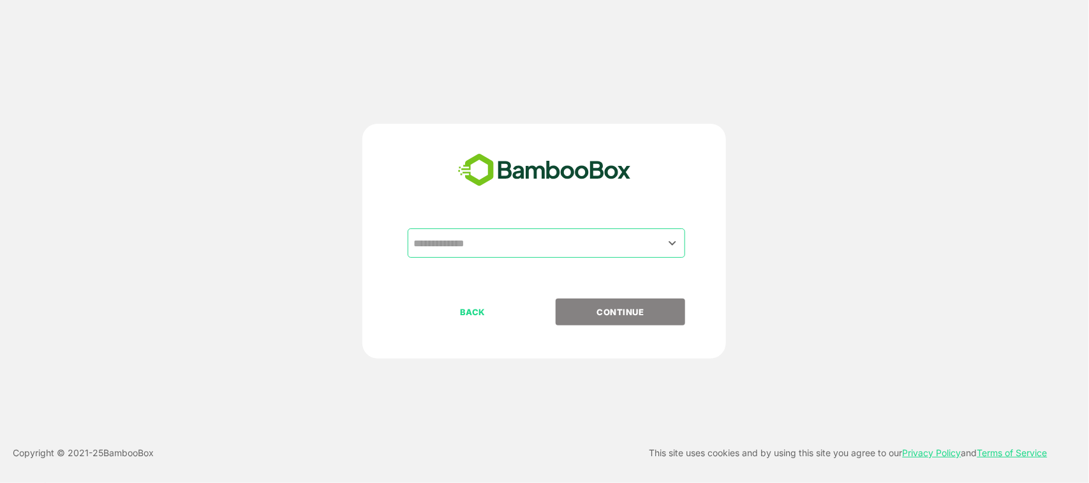 Image resolution: width=1089 pixels, height=483 pixels. What do you see at coordinates (620, 312) in the screenshot?
I see `button: CONTINUE` at bounding box center [620, 312].